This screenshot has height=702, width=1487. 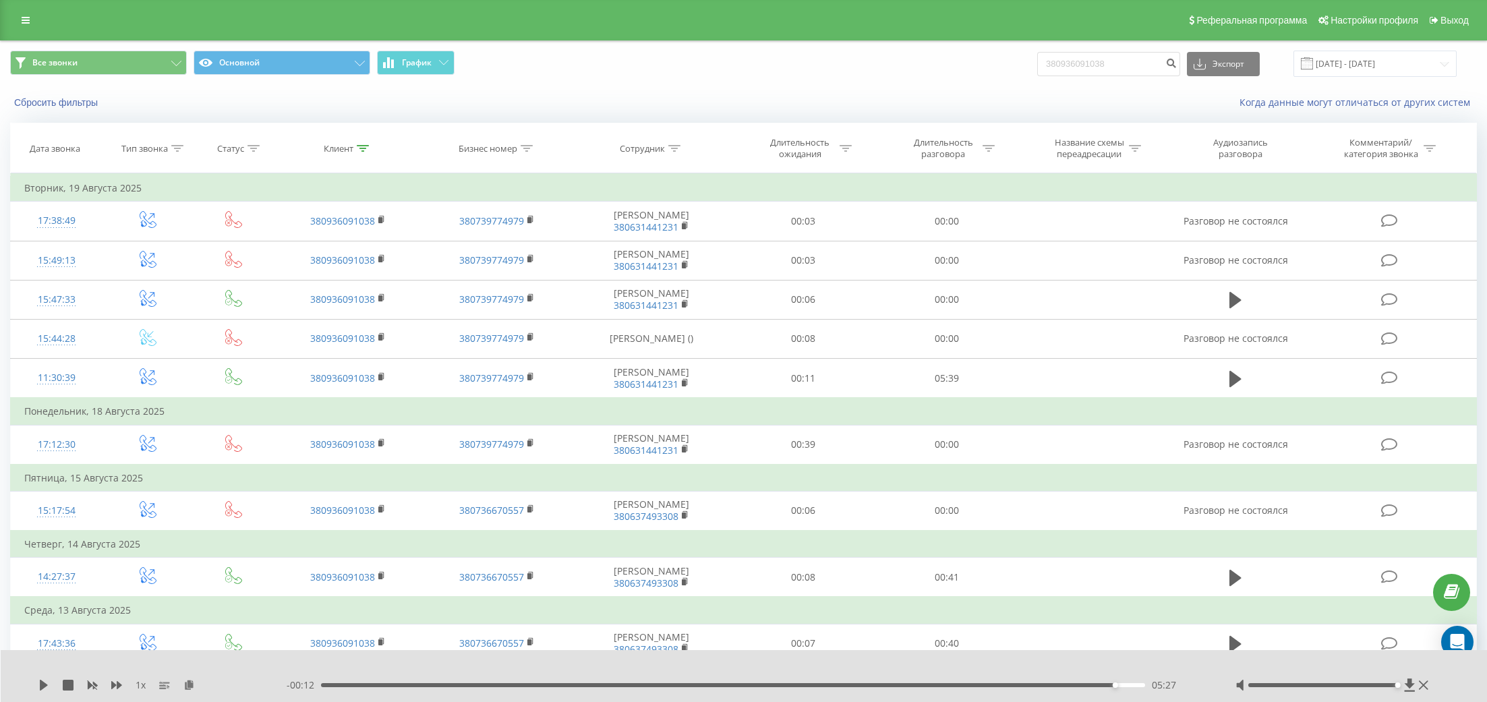 I want to click on input: Поиск по номеру, so click(x=1109, y=64).